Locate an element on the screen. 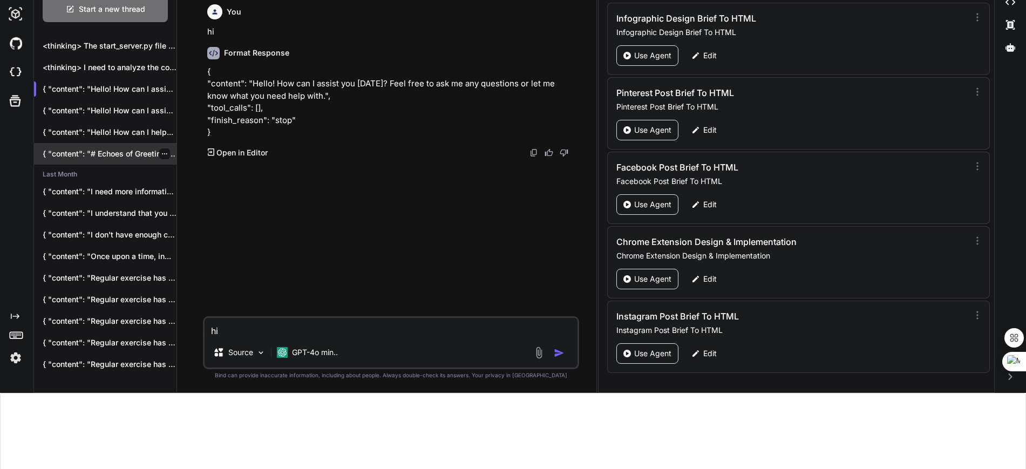 The height and width of the screenshot is (469, 1026). h6: You is located at coordinates (234, 12).